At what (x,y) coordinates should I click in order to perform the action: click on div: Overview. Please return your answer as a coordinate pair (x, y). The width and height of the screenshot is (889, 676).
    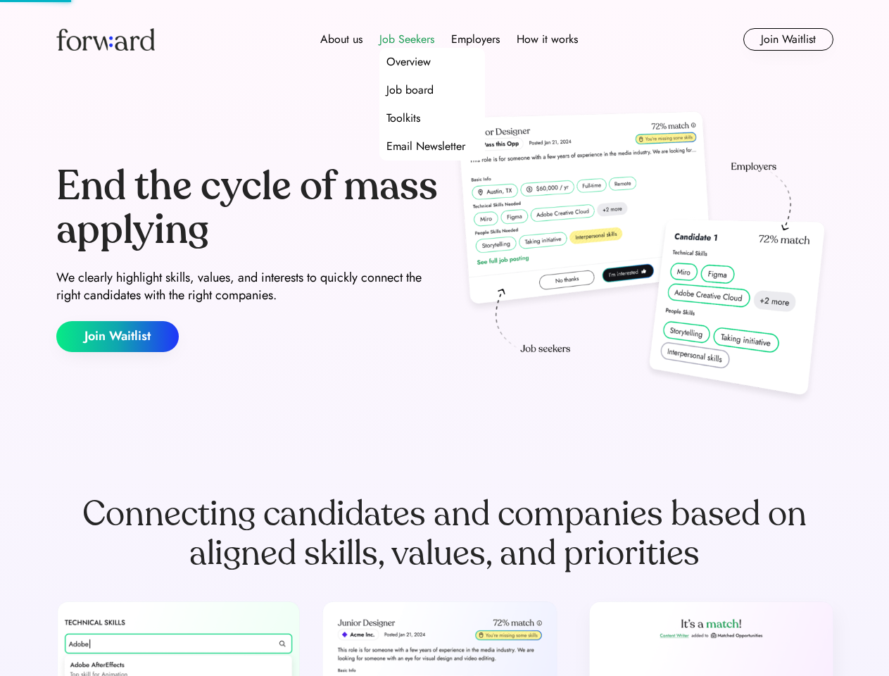
    Looking at the image, I should click on (408, 62).